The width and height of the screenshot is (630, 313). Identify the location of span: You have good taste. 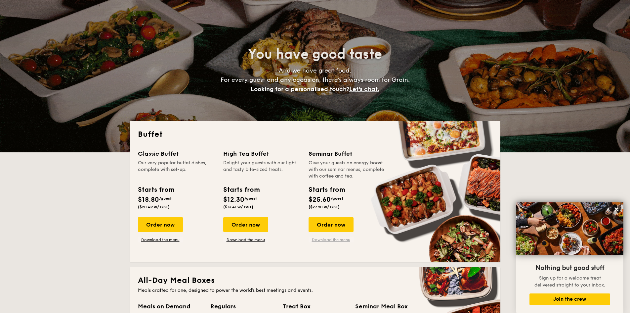
(315, 54).